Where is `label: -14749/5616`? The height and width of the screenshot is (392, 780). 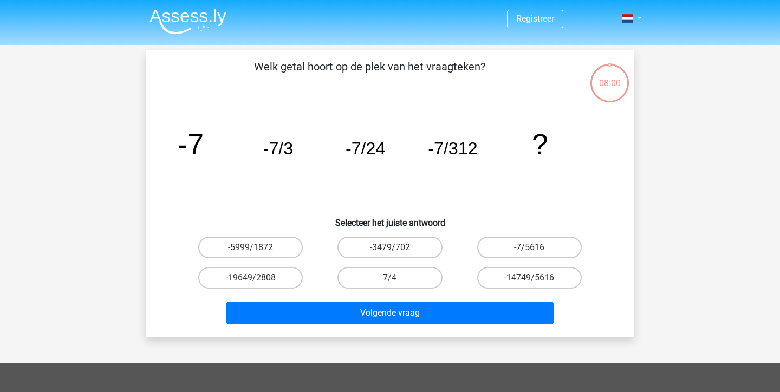
label: -14749/5616 is located at coordinates (529, 278).